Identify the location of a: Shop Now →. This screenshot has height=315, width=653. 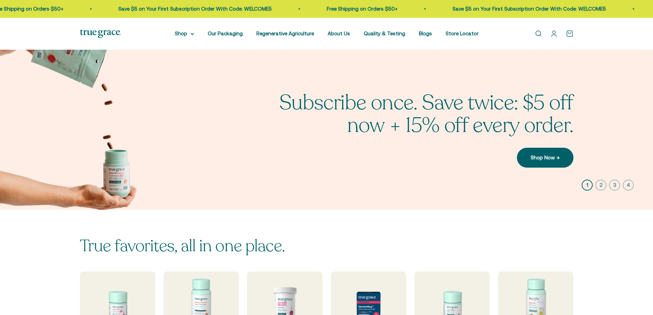
(545, 158).